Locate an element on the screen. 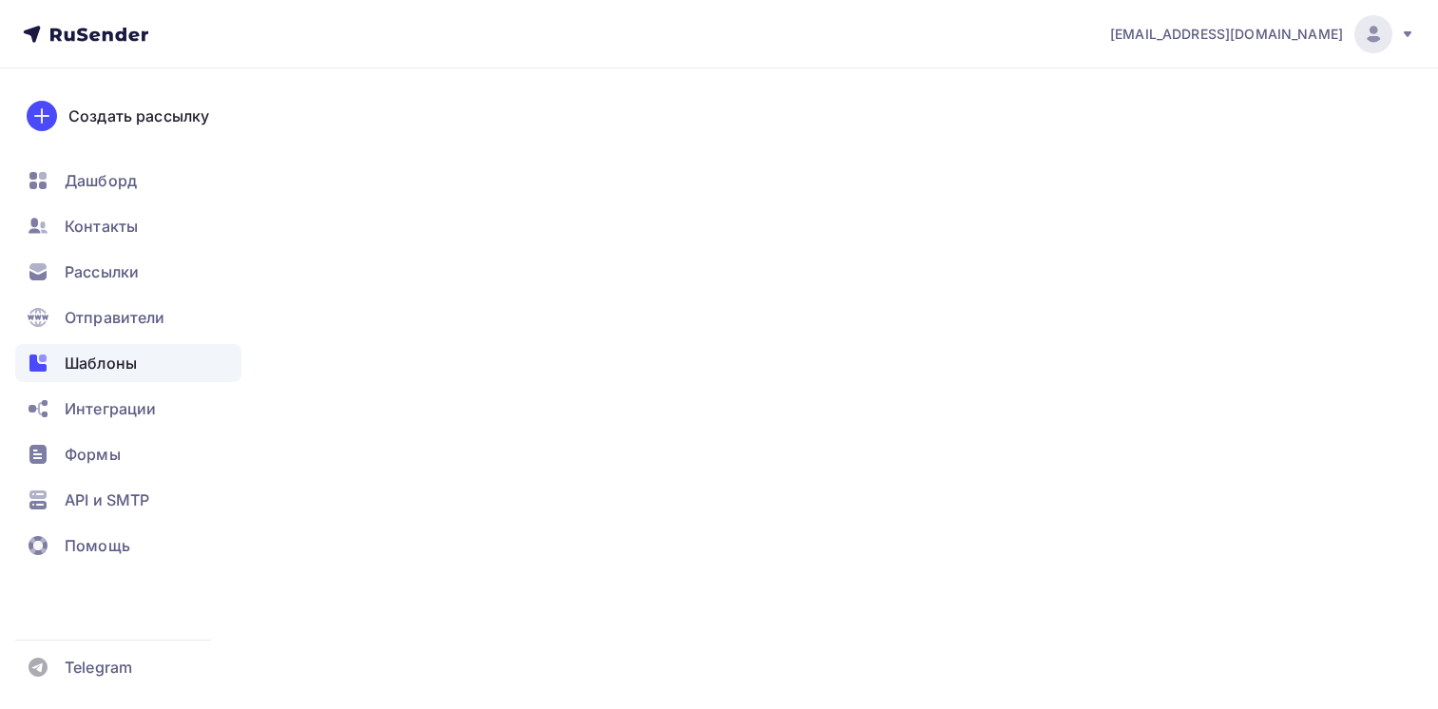 This screenshot has height=709, width=1438. span: Дашборд is located at coordinates (101, 181).